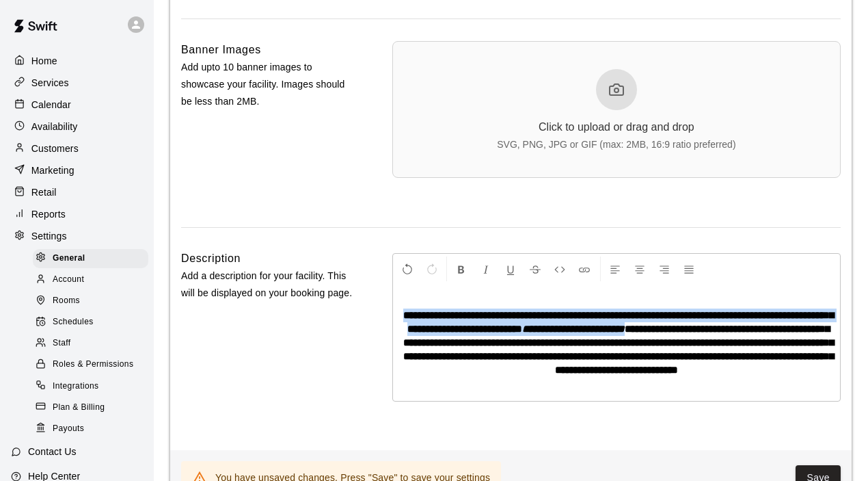 Image resolution: width=868 pixels, height=481 pixels. I want to click on a: Availability, so click(77, 126).